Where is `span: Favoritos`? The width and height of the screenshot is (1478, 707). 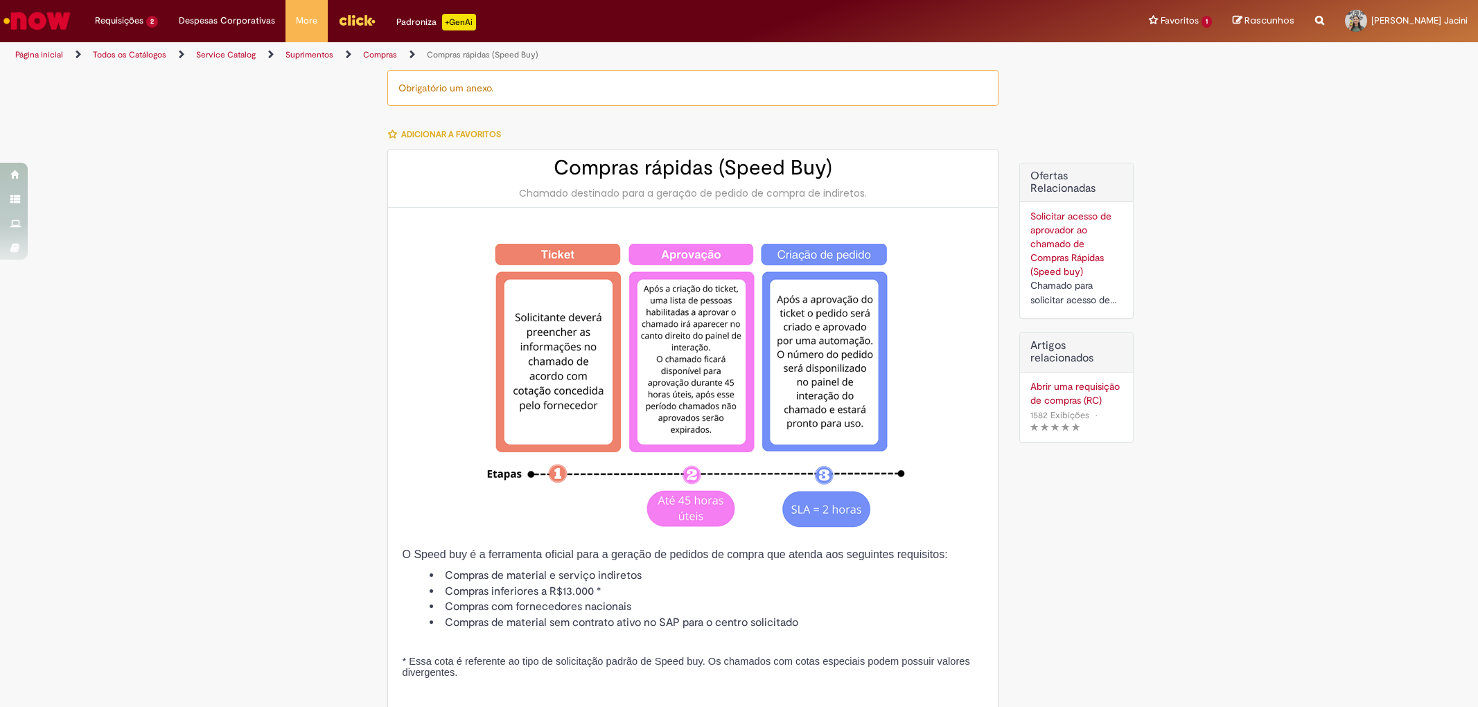
span: Favoritos is located at coordinates (1179, 21).